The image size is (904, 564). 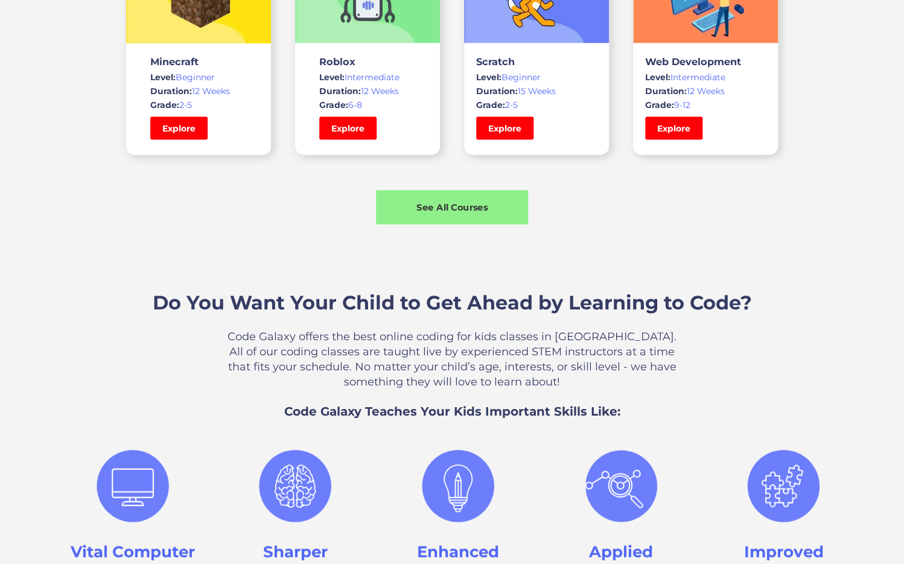 What do you see at coordinates (452, 207) in the screenshot?
I see `div: See All Courses` at bounding box center [452, 207].